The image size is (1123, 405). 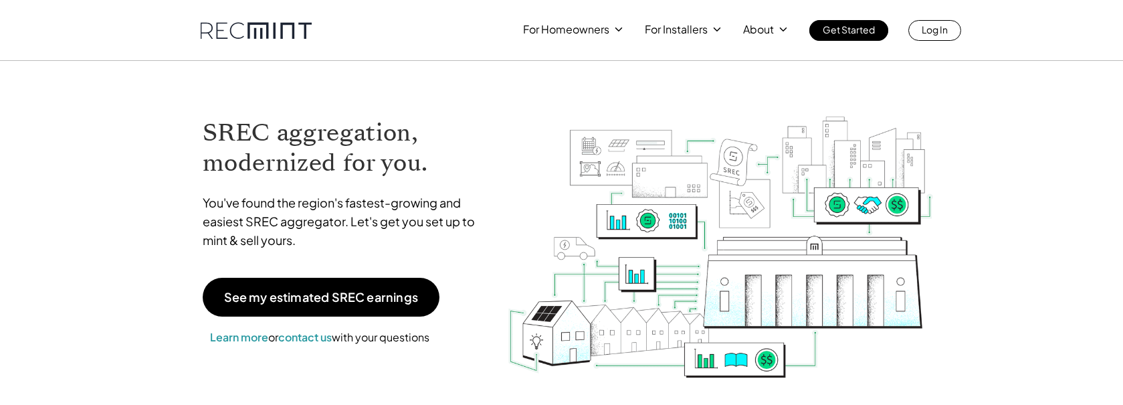 What do you see at coordinates (239, 337) in the screenshot?
I see `a: Learn more` at bounding box center [239, 337].